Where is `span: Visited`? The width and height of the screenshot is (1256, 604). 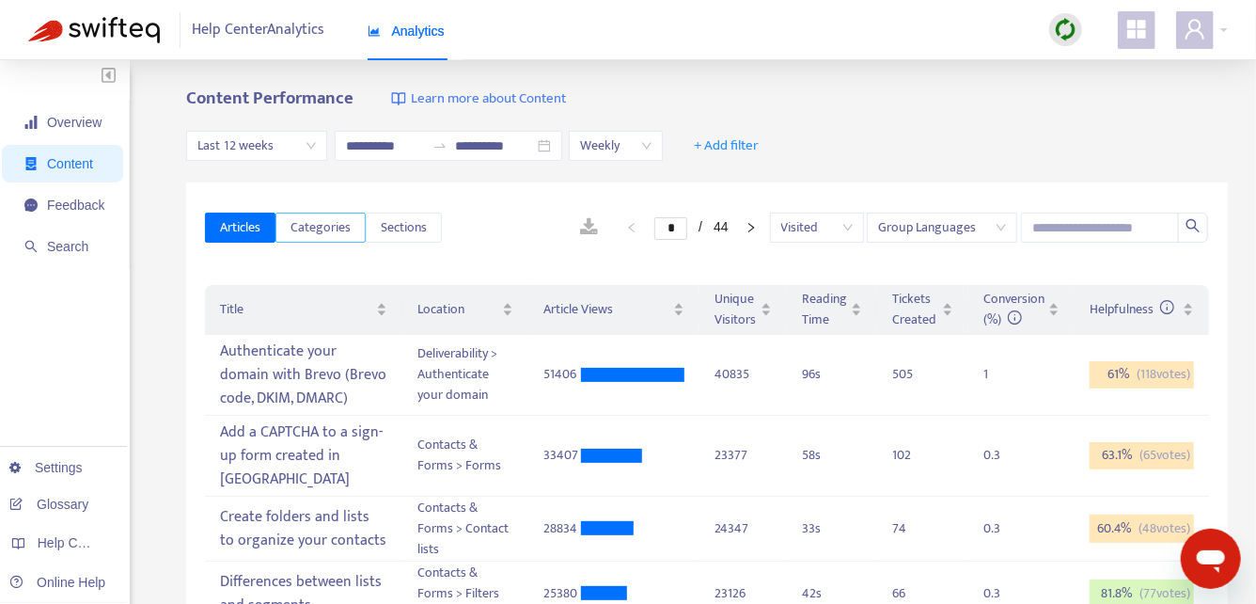
span: Visited is located at coordinates (817, 228).